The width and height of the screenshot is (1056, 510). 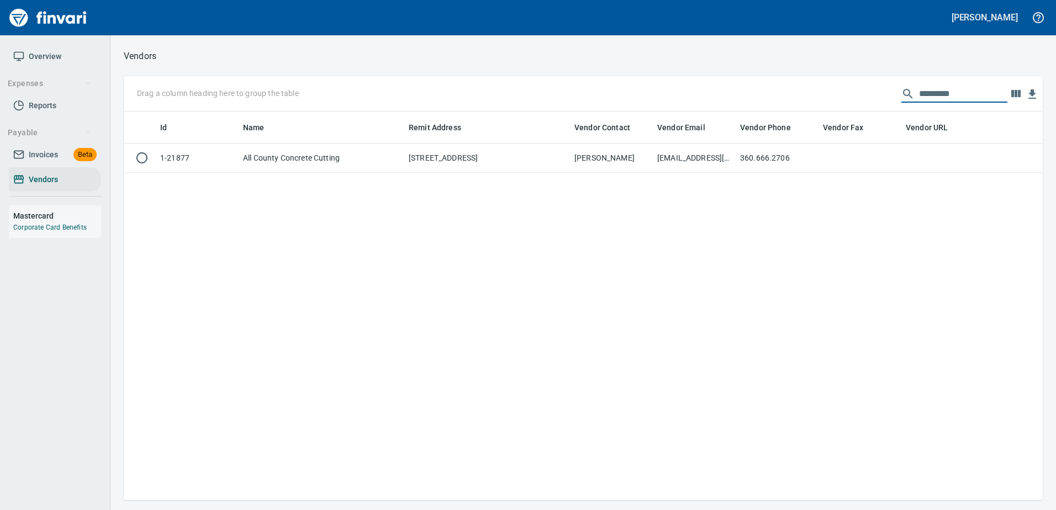 What do you see at coordinates (1032, 94) in the screenshot?
I see `button: Download table` at bounding box center [1032, 94].